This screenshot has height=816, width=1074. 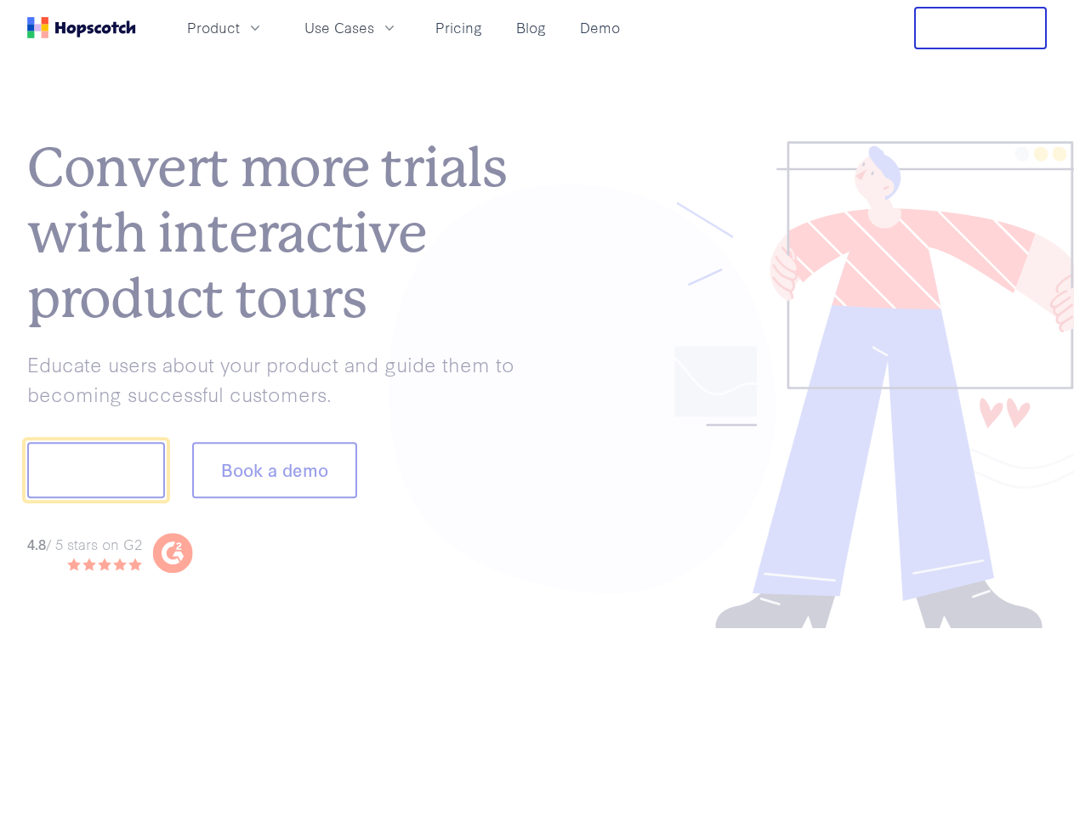 What do you see at coordinates (275, 471) in the screenshot?
I see `a: Book a demo` at bounding box center [275, 471].